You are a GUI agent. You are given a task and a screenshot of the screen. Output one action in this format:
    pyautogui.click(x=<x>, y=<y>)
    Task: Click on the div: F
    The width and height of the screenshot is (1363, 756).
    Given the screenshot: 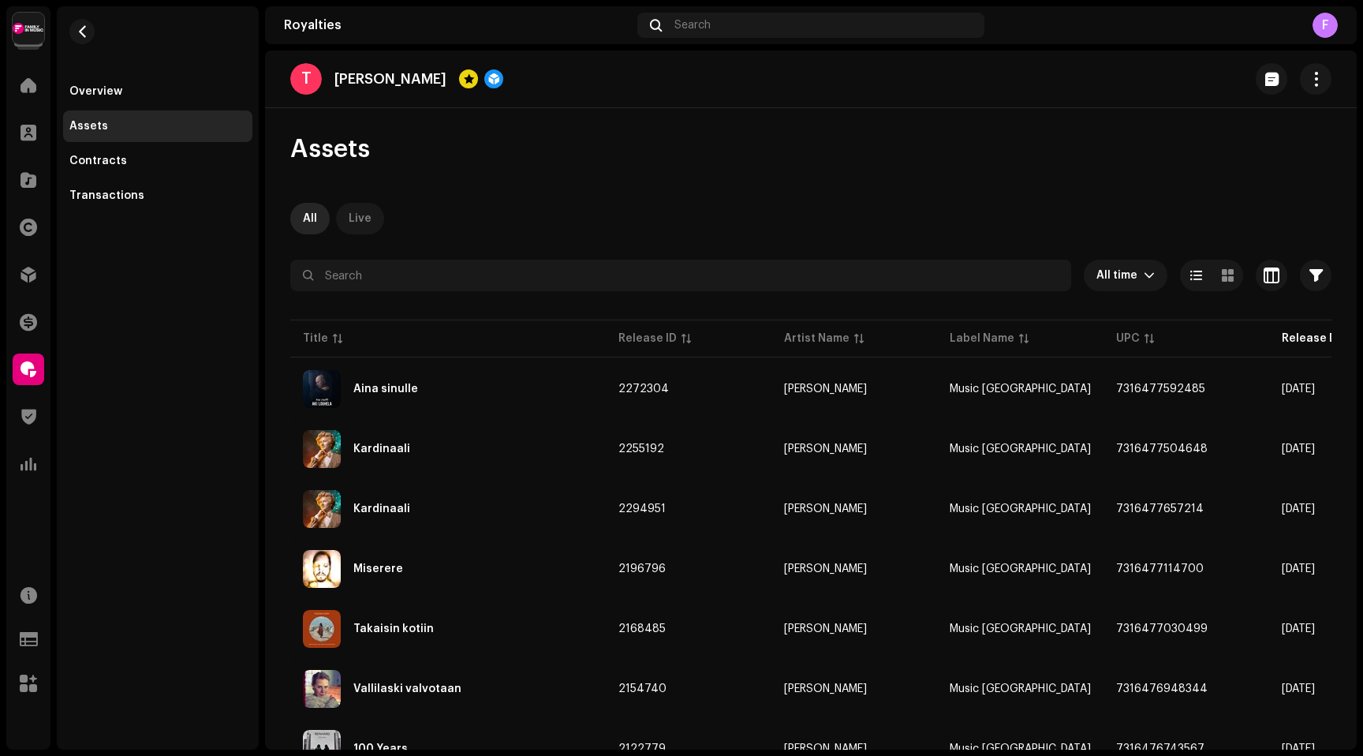 What is the action you would take?
    pyautogui.click(x=1326, y=25)
    